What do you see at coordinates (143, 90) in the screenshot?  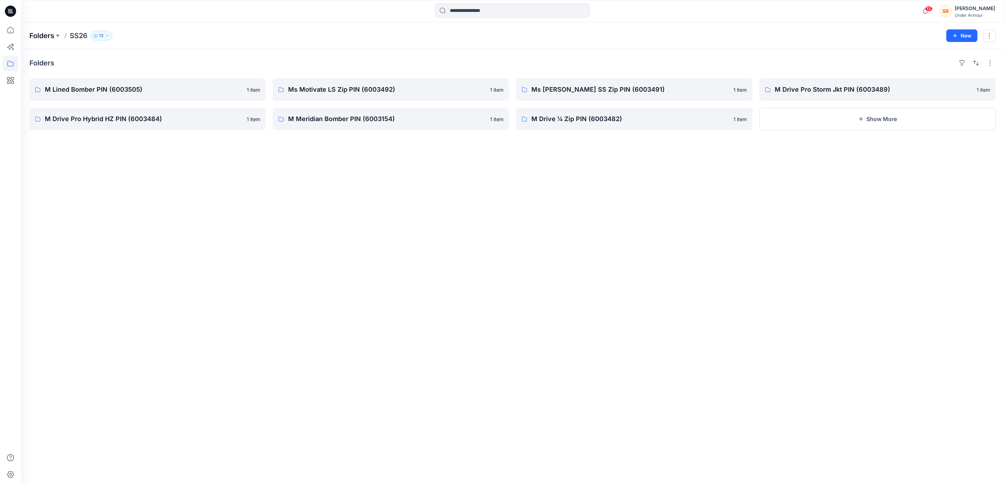 I see `p: M Lined Bomber PIN (6003505)` at bounding box center [143, 90].